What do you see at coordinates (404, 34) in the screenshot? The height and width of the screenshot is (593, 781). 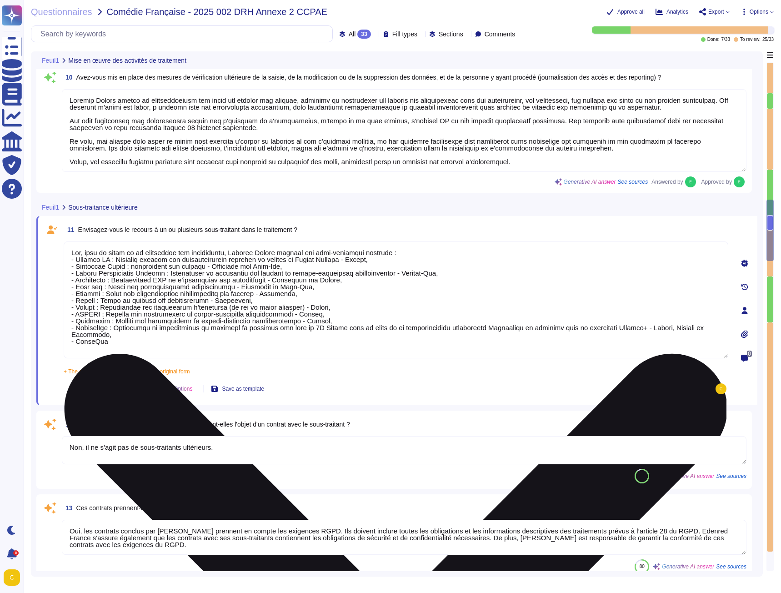 I see `span: Fill types` at bounding box center [404, 34].